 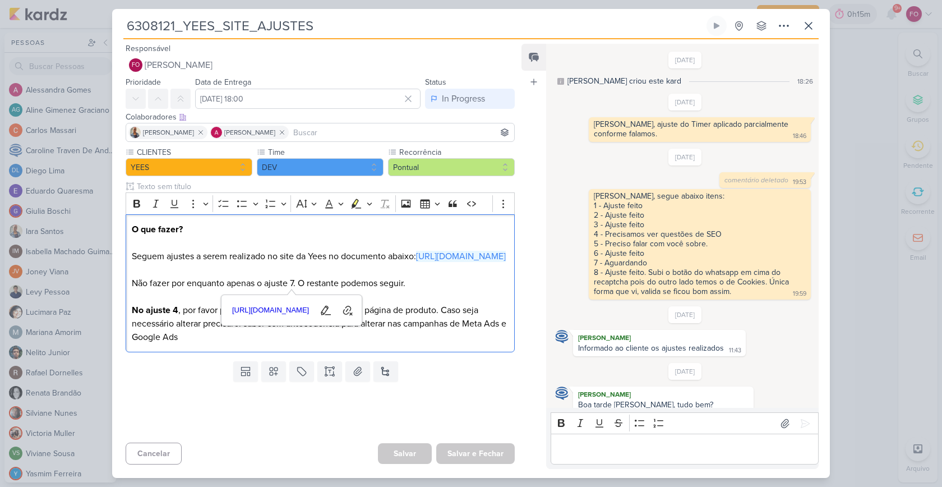 What do you see at coordinates (805, 81) in the screenshot?
I see `div: 18:26` at bounding box center [805, 81].